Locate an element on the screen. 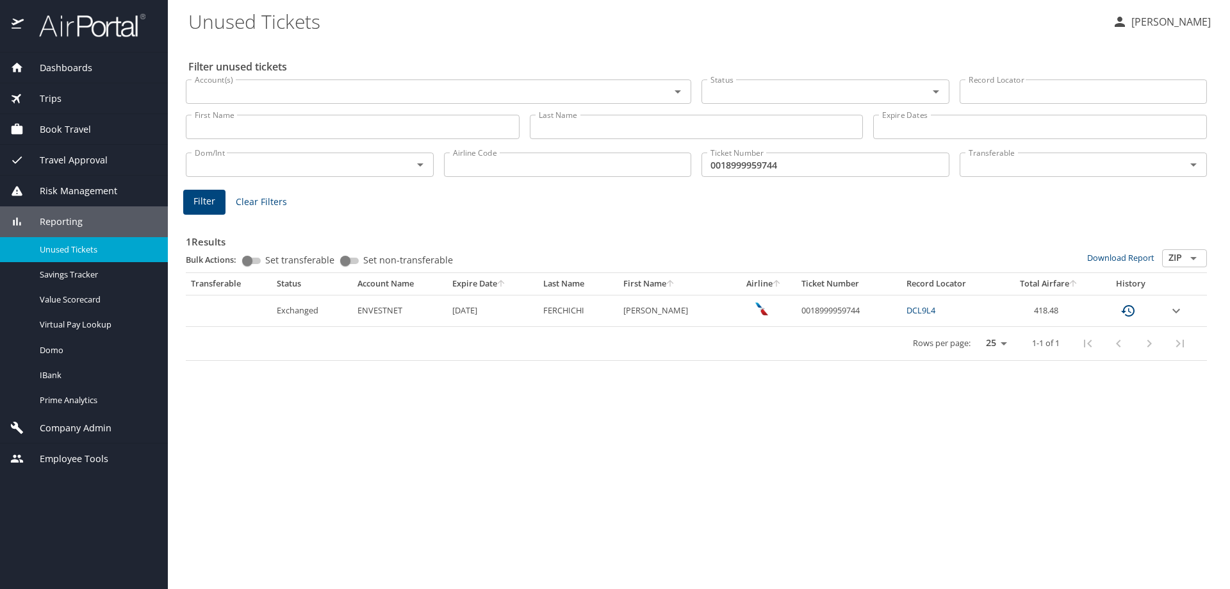  span: Prime Analytics is located at coordinates (96, 400).